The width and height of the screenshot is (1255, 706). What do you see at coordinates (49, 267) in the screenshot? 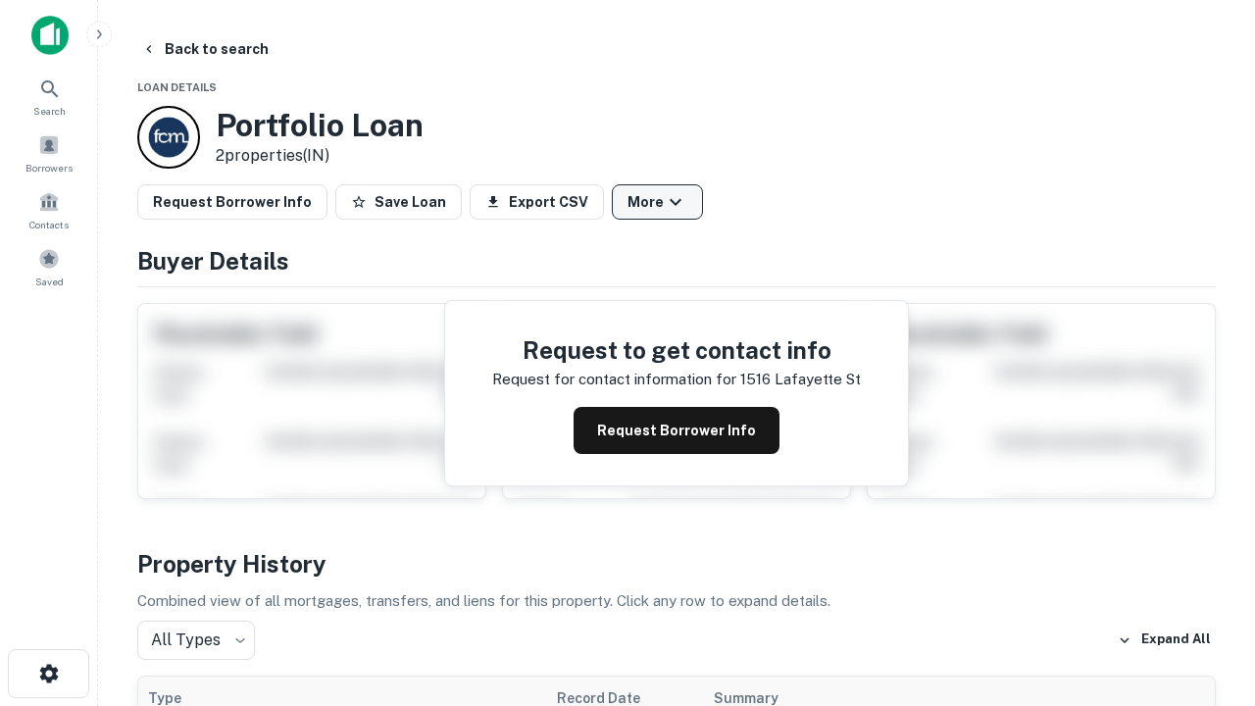
I see `a: Saved` at bounding box center [49, 267].